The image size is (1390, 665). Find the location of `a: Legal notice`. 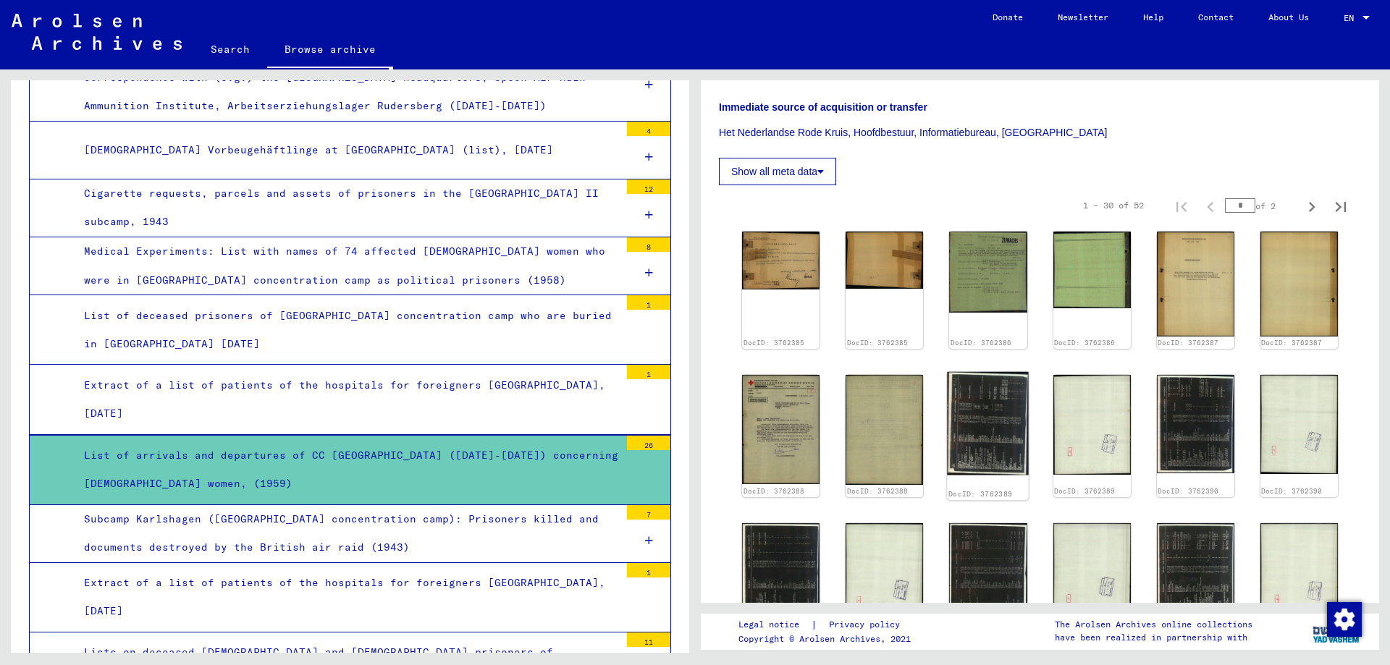

a: Legal notice is located at coordinates (775, 625).